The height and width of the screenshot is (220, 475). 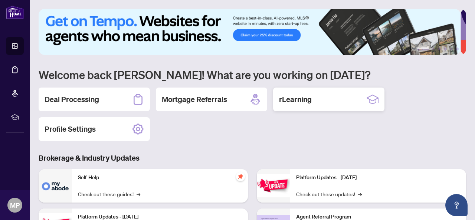 I want to click on span: MP, so click(x=15, y=205).